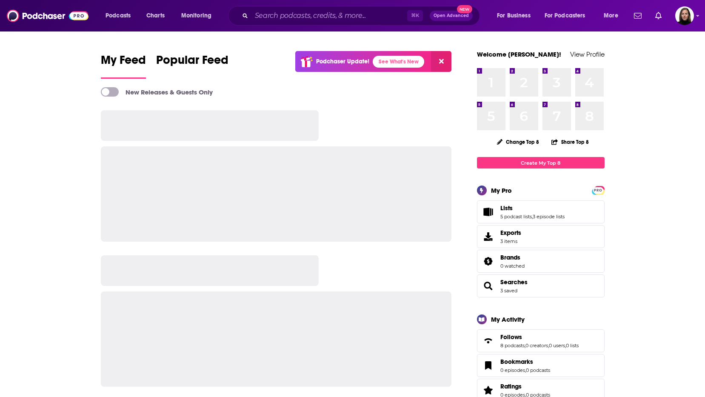  What do you see at coordinates (48, 16) in the screenshot?
I see `a: Podchaser - Follow, Share and Rate Podcasts` at bounding box center [48, 16].